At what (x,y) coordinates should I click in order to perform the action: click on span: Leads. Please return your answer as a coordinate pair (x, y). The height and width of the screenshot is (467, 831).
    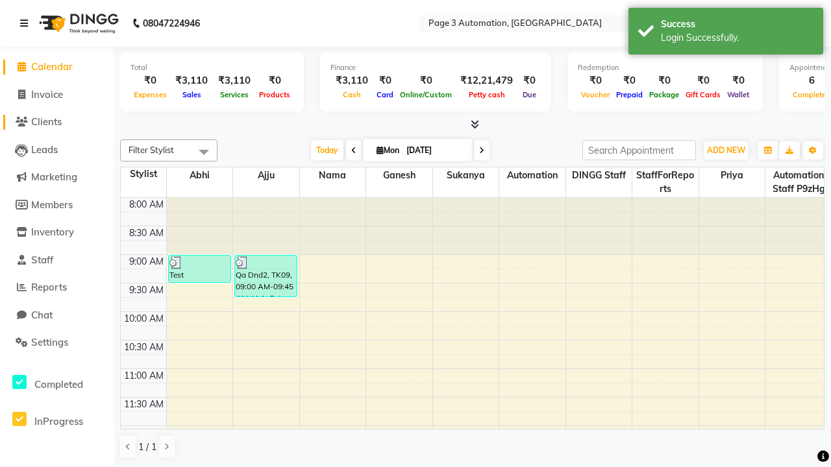
    Looking at the image, I should click on (44, 149).